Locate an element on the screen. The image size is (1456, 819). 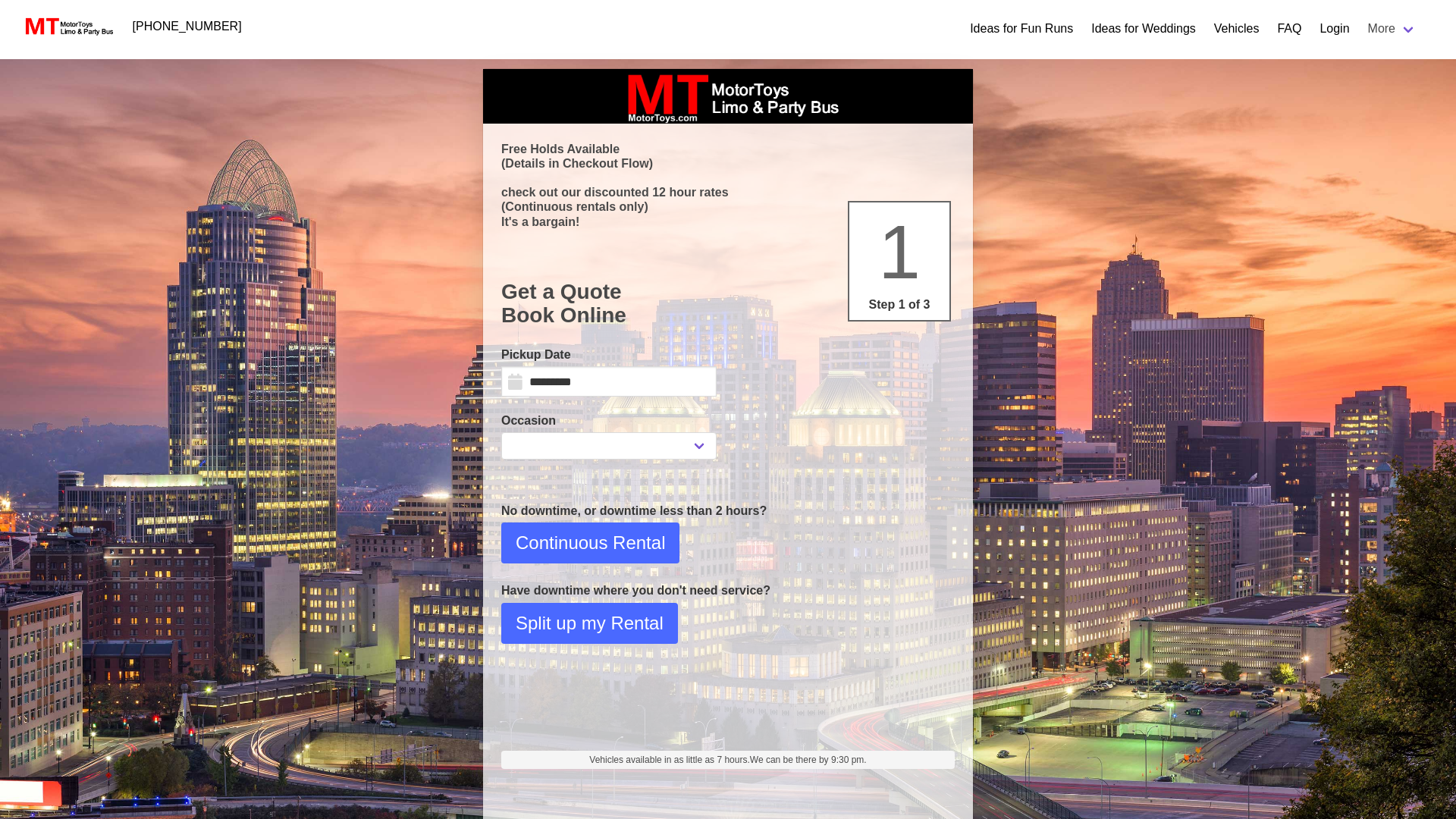
button: Continuous Rental is located at coordinates (590, 542).